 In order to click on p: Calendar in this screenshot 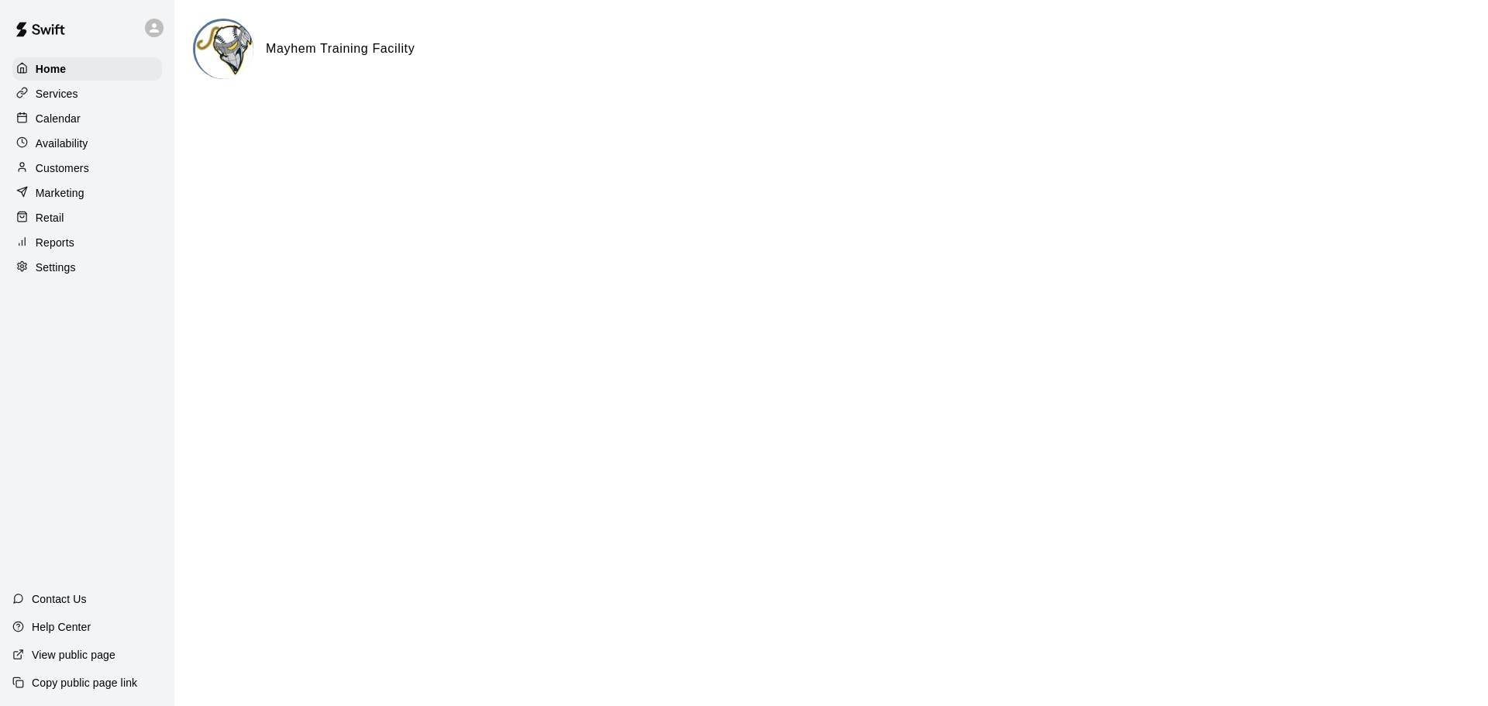, I will do `click(58, 119)`.